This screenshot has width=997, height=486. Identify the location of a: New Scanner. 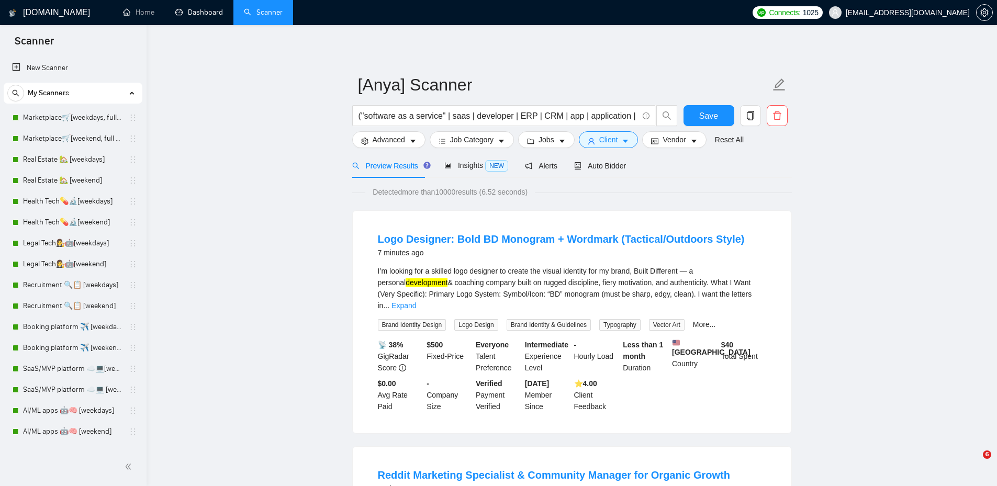
(73, 68).